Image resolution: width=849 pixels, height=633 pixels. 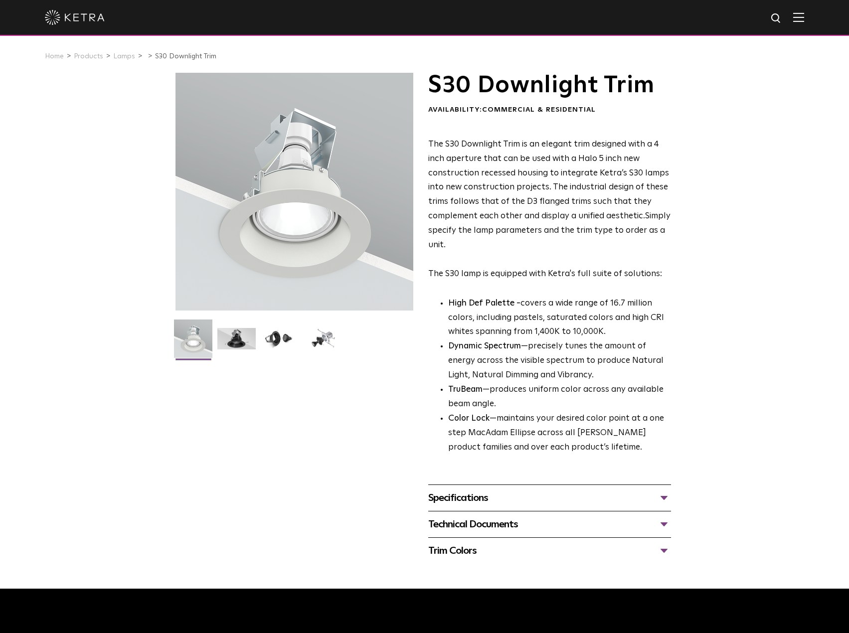 What do you see at coordinates (548, 180) in the screenshot?
I see `span: The S30 Downlight Trim is an elegant trim designed with a 4 inch aperture that can be used with a...` at bounding box center [548, 180].